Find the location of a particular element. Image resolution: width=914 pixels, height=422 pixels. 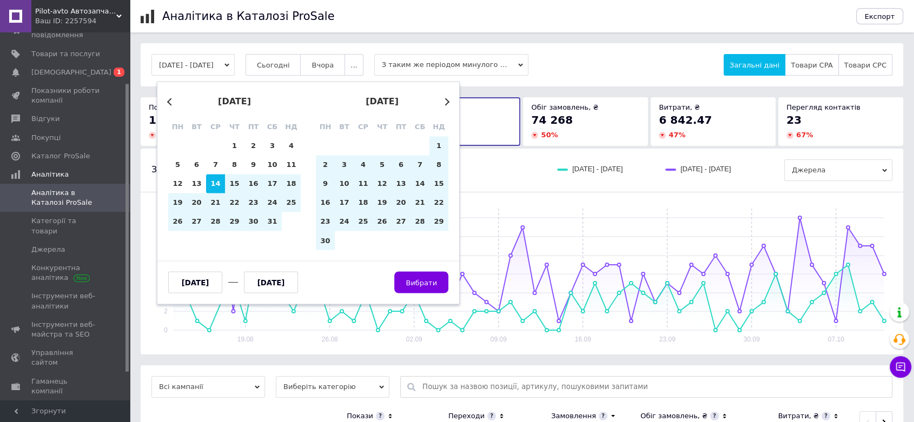

span: Аналітика в Каталозі ProSale is located at coordinates (65, 198).